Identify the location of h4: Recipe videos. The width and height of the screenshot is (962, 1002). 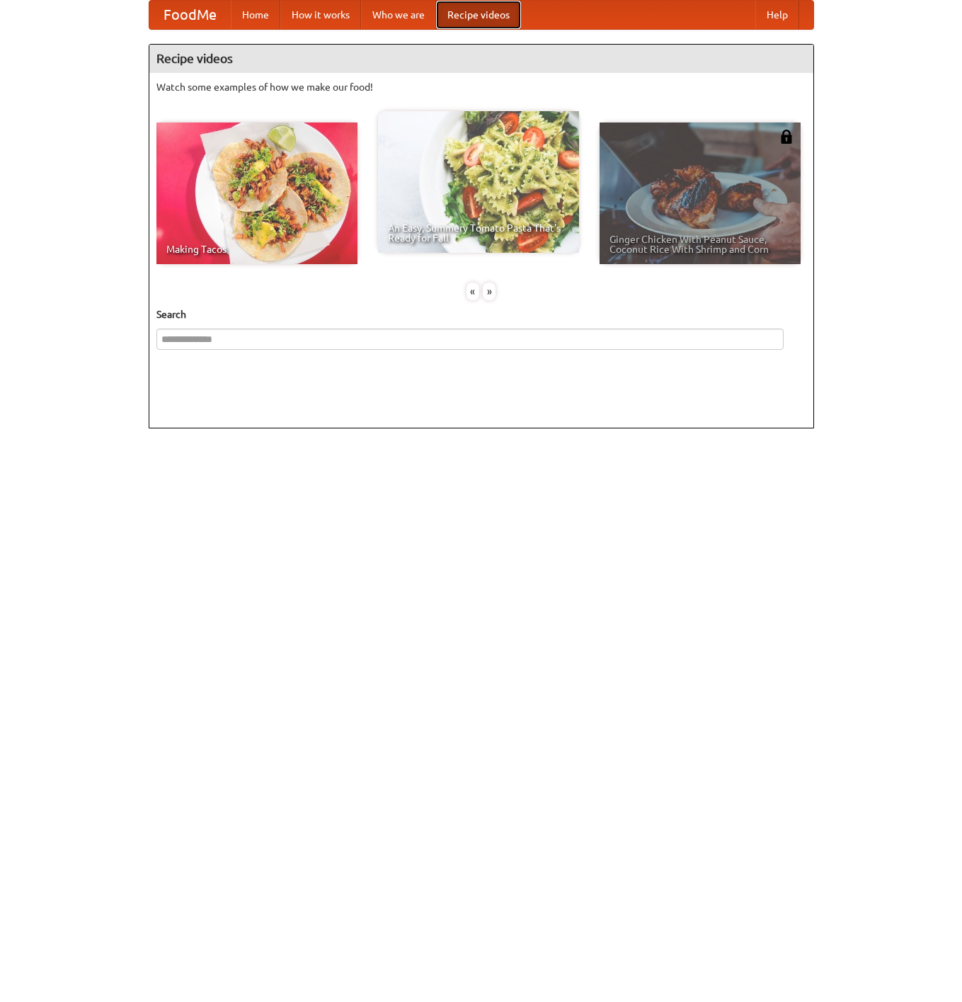
(482, 59).